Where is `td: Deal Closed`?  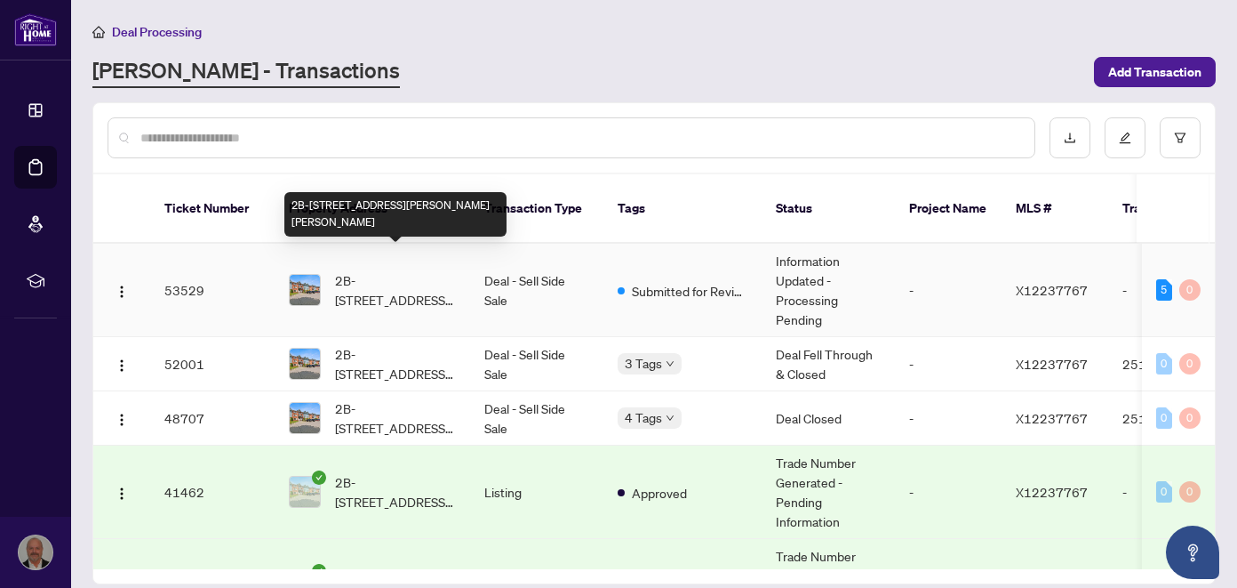
td: Deal Closed is located at coordinates (828, 418).